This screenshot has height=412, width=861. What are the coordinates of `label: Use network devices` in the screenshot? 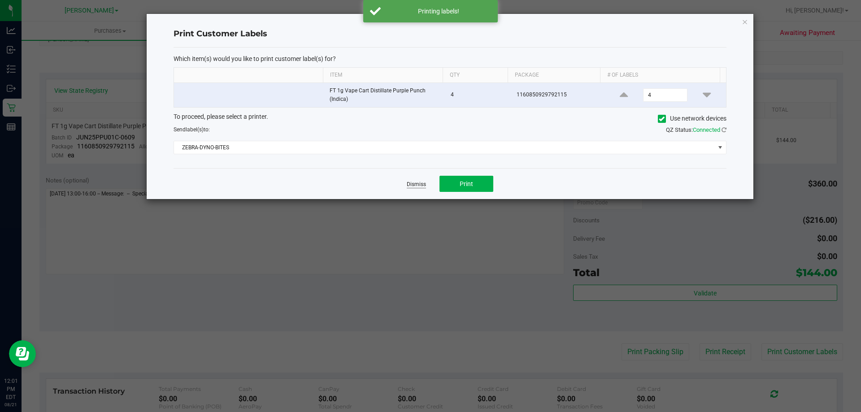 It's located at (692, 118).